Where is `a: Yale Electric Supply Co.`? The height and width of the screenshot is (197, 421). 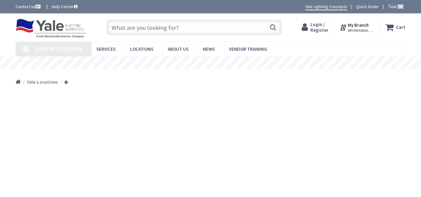 a: Yale Electric Supply Co. is located at coordinates (51, 28).